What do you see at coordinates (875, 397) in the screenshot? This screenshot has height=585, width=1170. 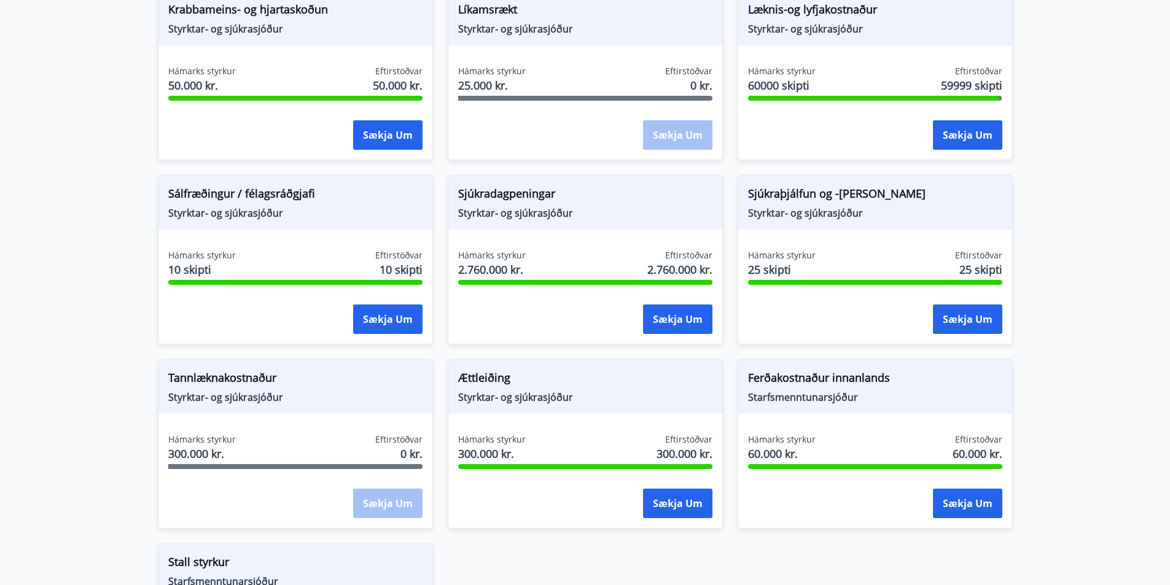 I see `span: Starfsmenntunarsjóður` at bounding box center [875, 397].